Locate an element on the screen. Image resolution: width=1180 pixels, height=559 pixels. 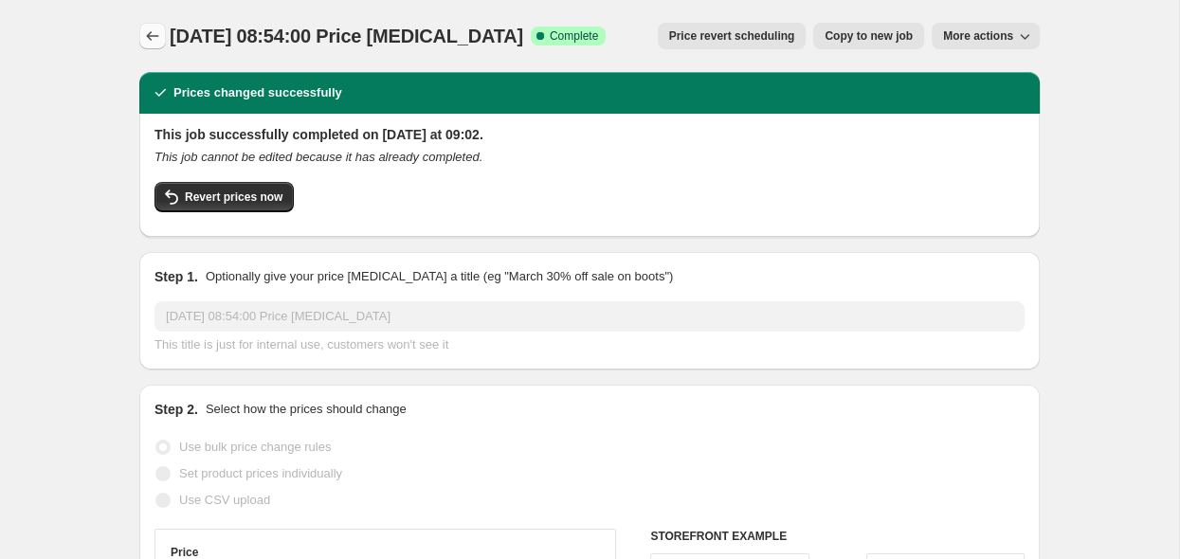
span: Price revert scheduling is located at coordinates (732, 36).